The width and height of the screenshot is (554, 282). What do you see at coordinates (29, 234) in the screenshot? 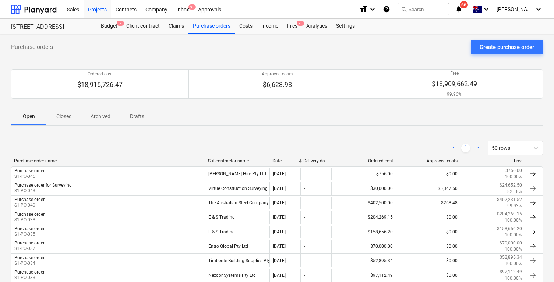
I see `p: S1-PO-035` at bounding box center [29, 234].